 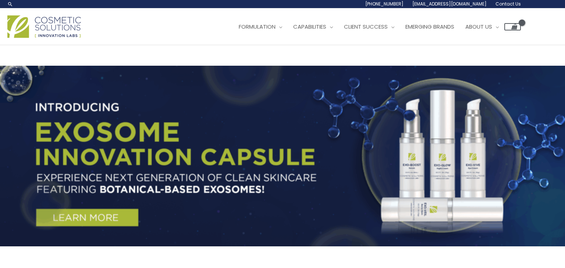 I want to click on nav: Site Navigation, so click(x=374, y=27).